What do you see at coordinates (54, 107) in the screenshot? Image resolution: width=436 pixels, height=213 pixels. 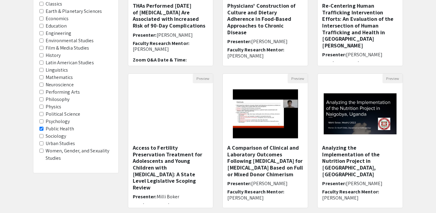 I see `label: Physics` at bounding box center [54, 107].